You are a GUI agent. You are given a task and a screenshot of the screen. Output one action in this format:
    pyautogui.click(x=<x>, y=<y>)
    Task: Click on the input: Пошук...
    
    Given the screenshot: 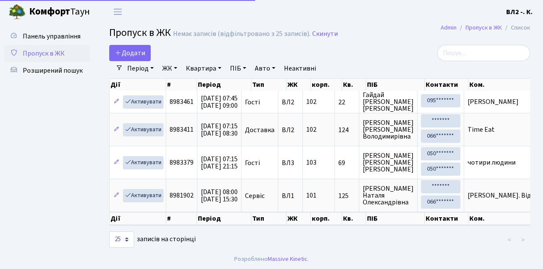 What is the action you would take?
    pyautogui.click(x=483, y=53)
    